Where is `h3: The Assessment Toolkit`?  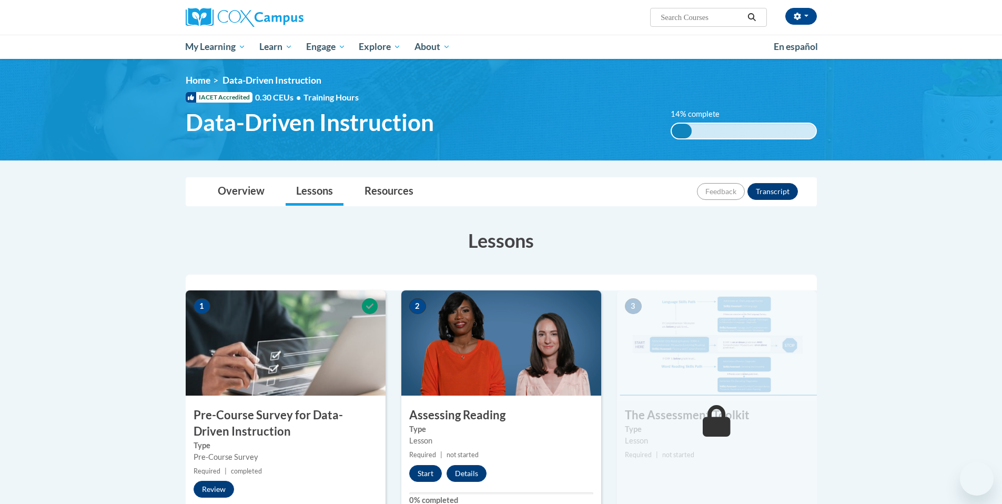
h3: The Assessment Toolkit is located at coordinates (717, 415).